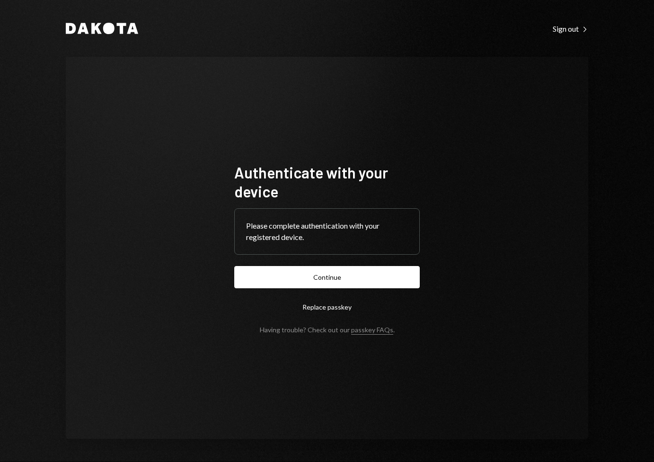 This screenshot has width=654, height=462. What do you see at coordinates (327, 182) in the screenshot?
I see `h1: Authenticate with your device` at bounding box center [327, 182].